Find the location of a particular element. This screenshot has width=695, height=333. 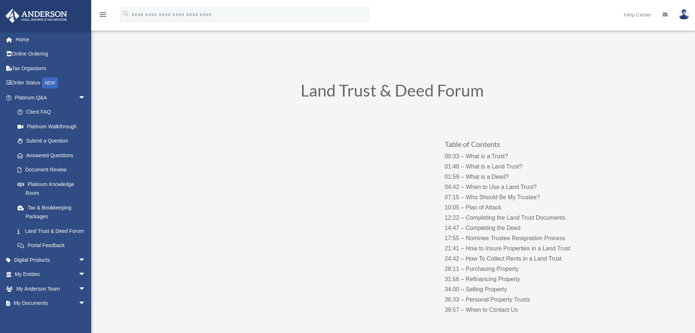

a: Tax & Bookkeeping Packages is located at coordinates (53, 212).